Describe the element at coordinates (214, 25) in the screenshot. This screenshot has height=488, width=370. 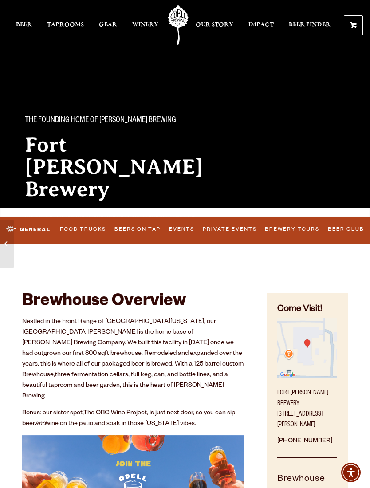
I see `span: Our Story` at that location.